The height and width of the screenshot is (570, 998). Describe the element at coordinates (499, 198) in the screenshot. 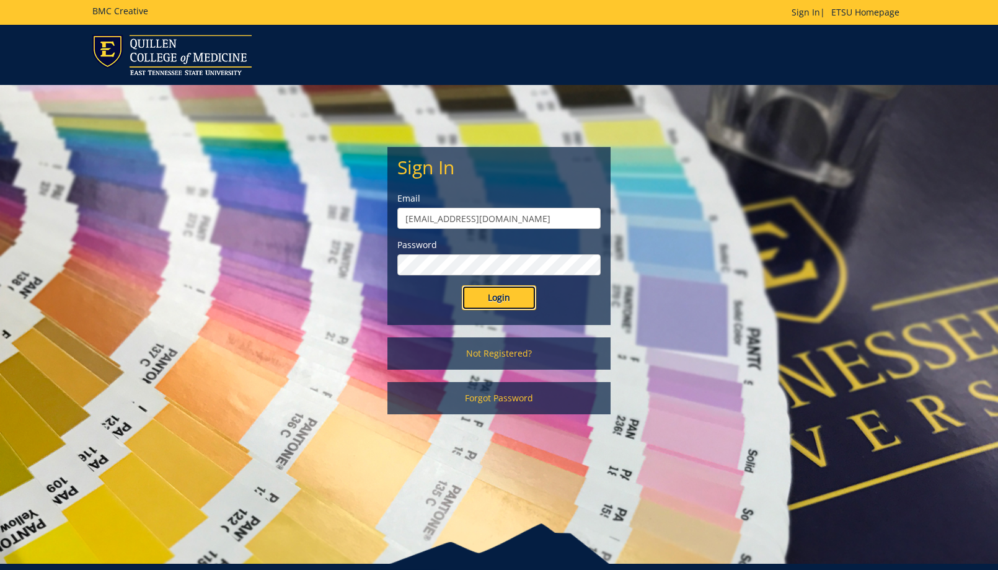

I see `label: Email` at that location.